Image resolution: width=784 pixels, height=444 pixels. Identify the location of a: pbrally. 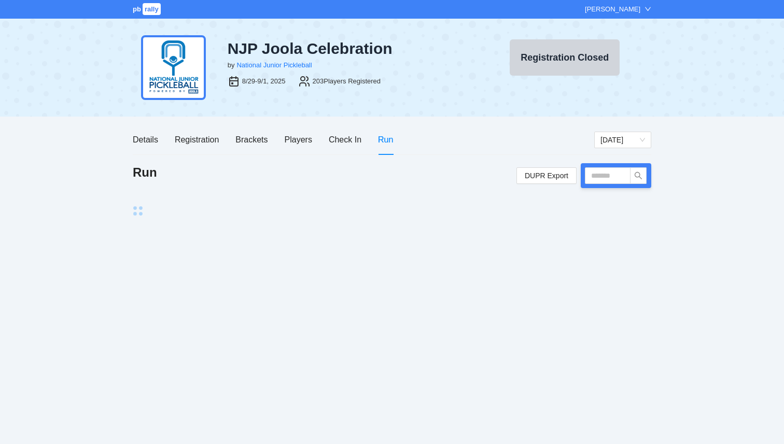
(147, 9).